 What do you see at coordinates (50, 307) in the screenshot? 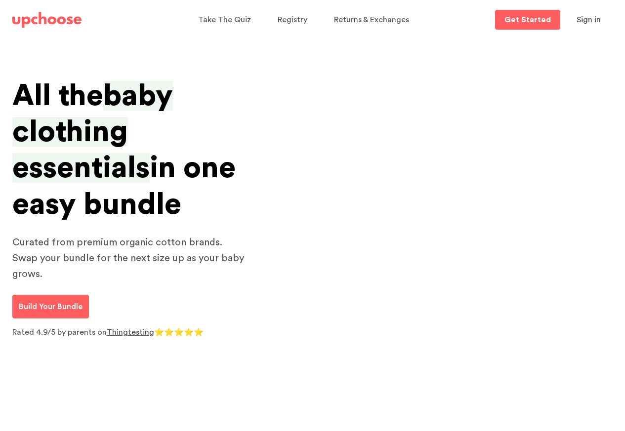
I see `a: Build Your Bundle` at bounding box center [50, 307].